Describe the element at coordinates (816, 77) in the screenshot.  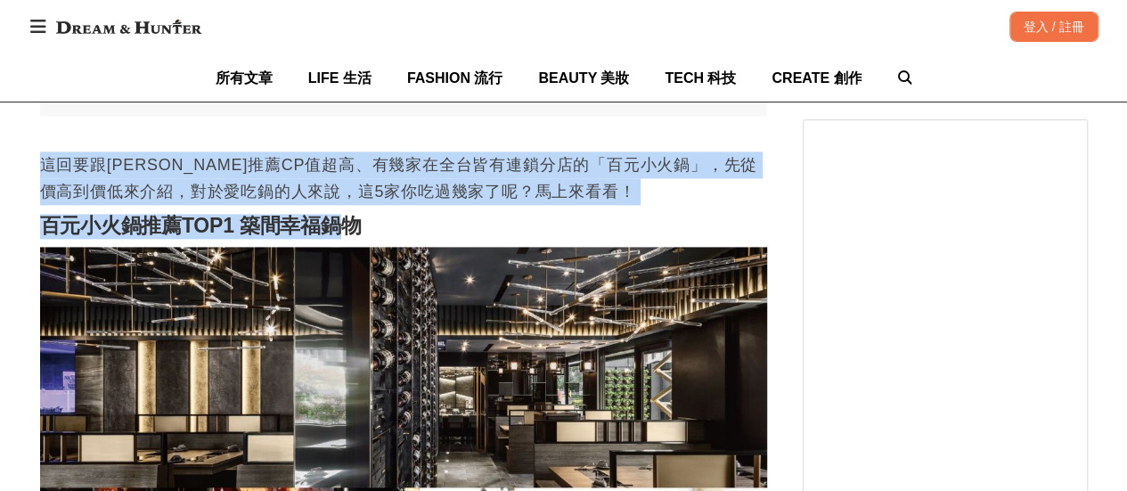
I see `span: CREATE 創作` at that location.